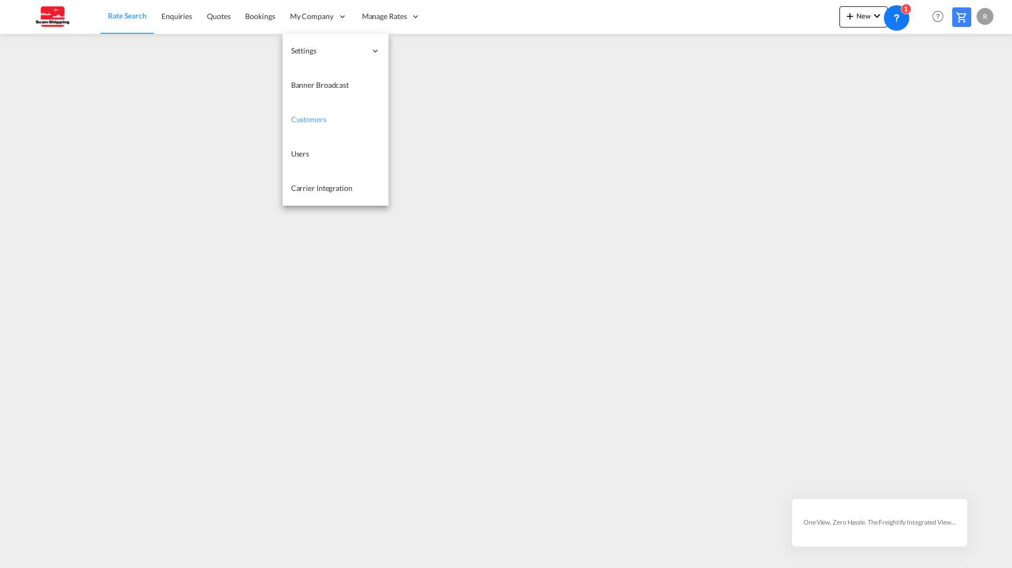  Describe the element at coordinates (335, 85) in the screenshot. I see `a: Banner Broadcast` at that location.